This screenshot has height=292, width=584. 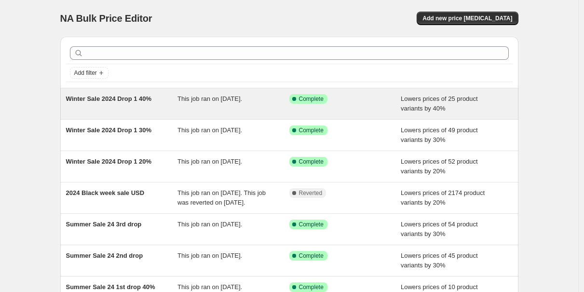 What do you see at coordinates (105, 255) in the screenshot?
I see `span: Summer Sale 24 2nd drop` at bounding box center [105, 255].